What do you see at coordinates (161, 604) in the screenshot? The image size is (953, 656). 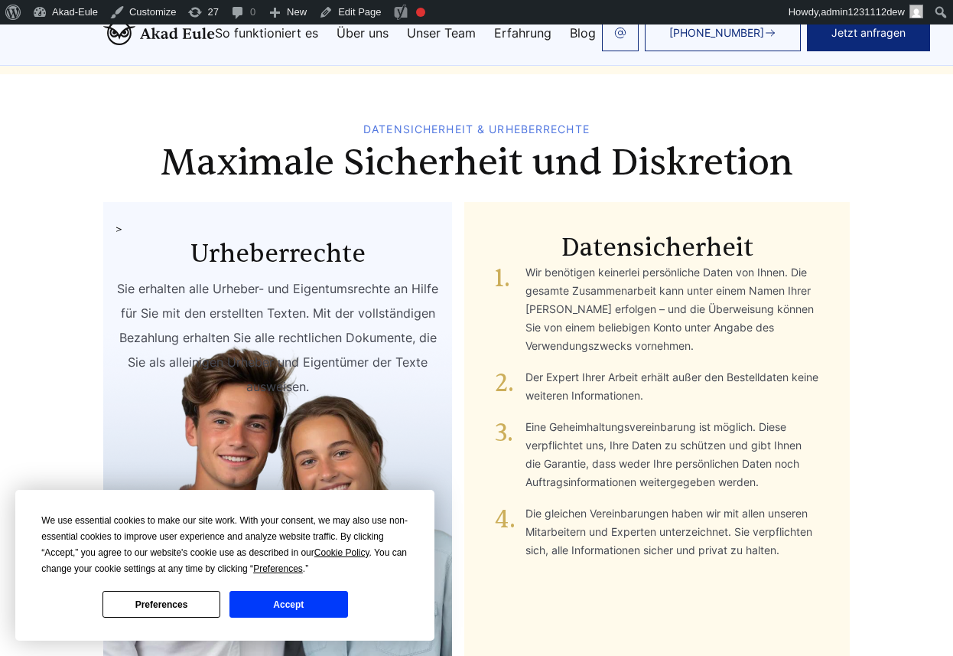 I see `button: Preferences` at bounding box center [161, 604].